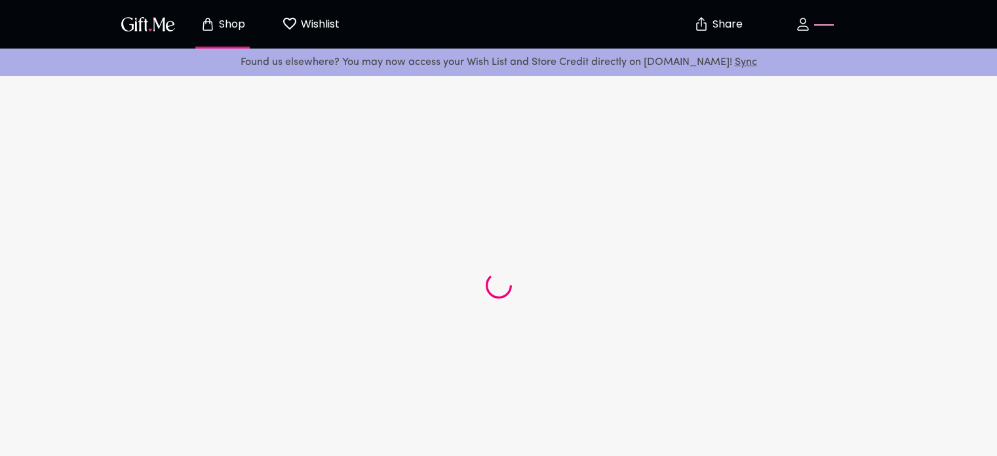 This screenshot has width=997, height=456. I want to click on p: Shop, so click(230, 24).